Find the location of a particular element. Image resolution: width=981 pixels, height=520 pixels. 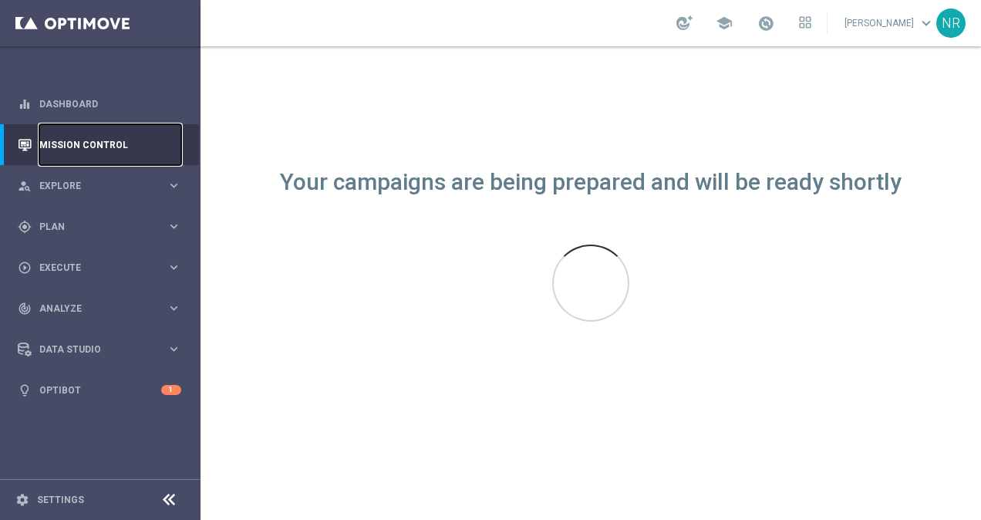

div: Dashboard is located at coordinates (100, 103).